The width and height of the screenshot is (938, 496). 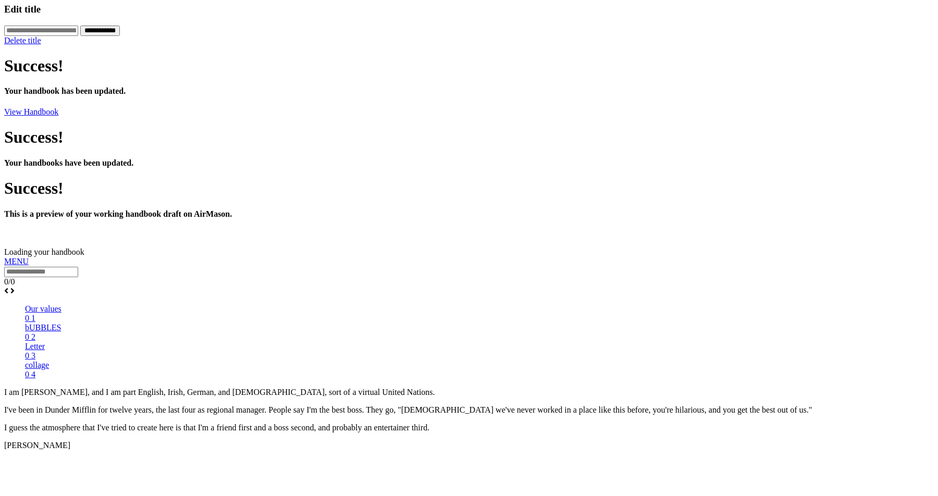 I want to click on span: Our values, so click(x=43, y=308).